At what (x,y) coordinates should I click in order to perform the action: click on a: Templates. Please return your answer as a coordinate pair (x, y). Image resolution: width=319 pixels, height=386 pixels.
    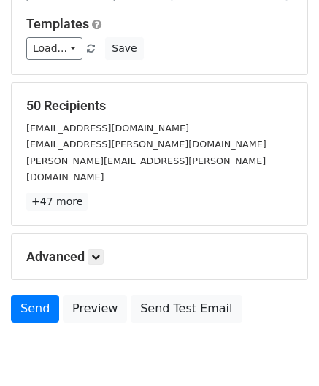
    Looking at the image, I should click on (58, 23).